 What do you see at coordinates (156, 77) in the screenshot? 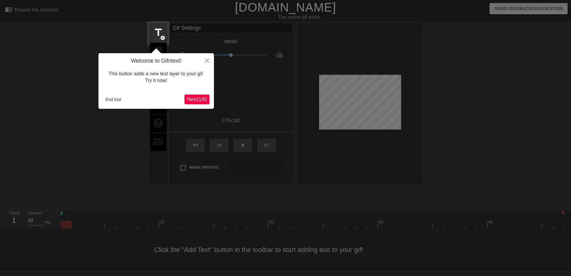
I see `div: This button adds a new text layer to your gif. Try it now!` at bounding box center [156, 77].